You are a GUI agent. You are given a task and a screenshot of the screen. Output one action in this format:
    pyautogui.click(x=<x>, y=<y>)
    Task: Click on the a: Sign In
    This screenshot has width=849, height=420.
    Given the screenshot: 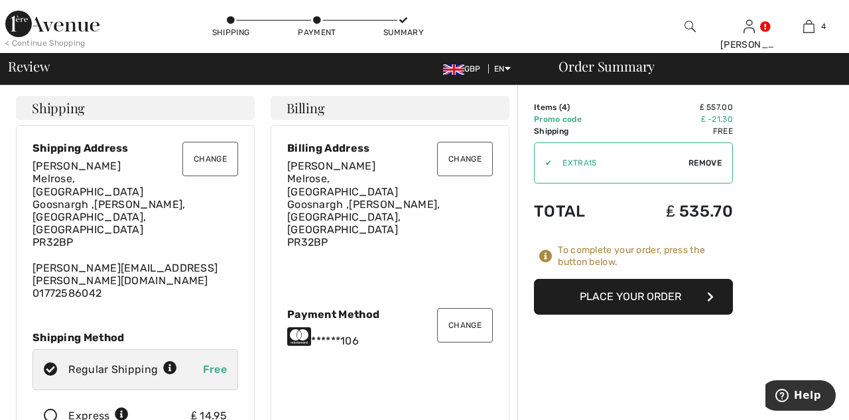 What is the action you would take?
    pyautogui.click(x=749, y=26)
    